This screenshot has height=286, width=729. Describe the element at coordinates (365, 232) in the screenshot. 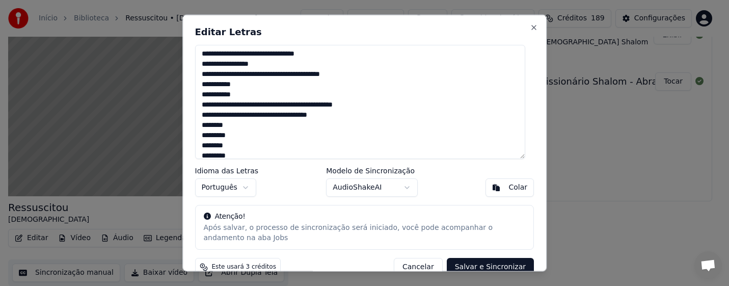

I see `div: Após salvar, o processo de sincronização será iniciado, você pode acompanhar o andamento na aba Jobs` at that location.